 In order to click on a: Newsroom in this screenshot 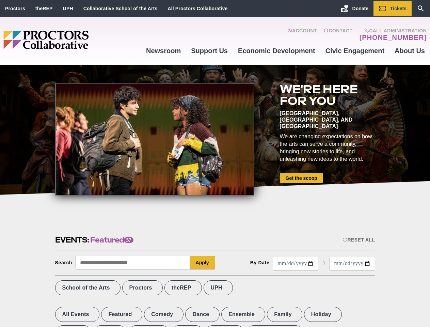, I will do `click(164, 51)`.